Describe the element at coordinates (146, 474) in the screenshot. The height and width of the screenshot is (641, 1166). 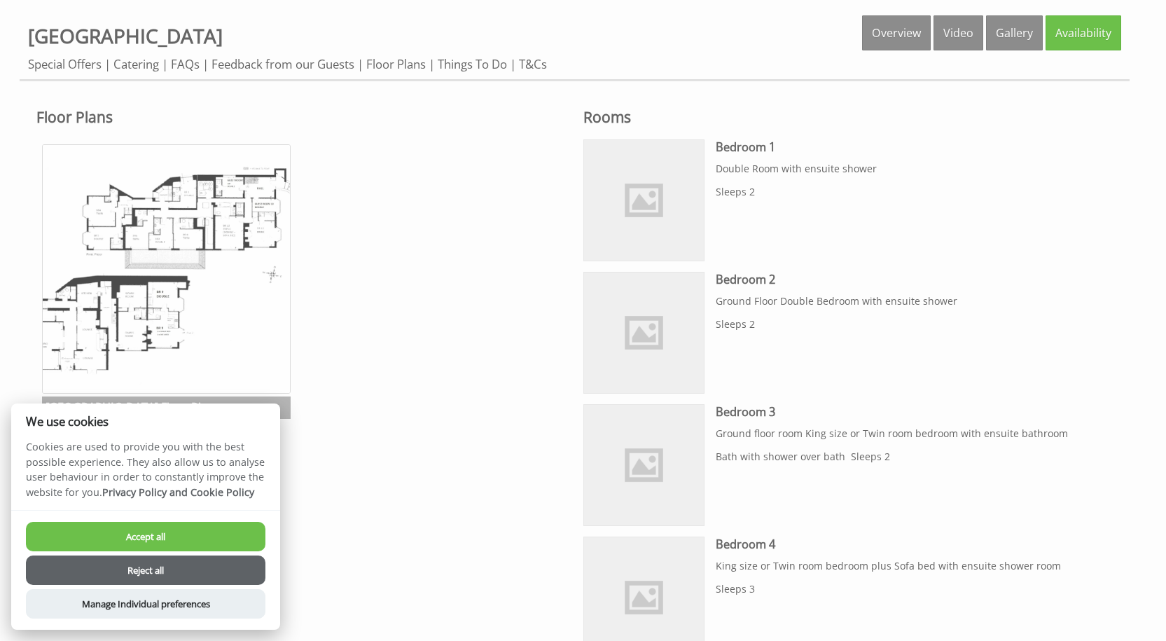
I see `p: Cookies are used to provide you with the best possible experience. They also allow us to analyse ...` at that location.